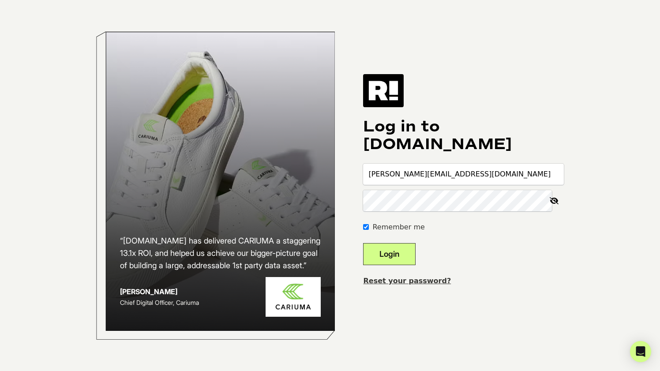 Image resolution: width=660 pixels, height=371 pixels. What do you see at coordinates (293, 297) in the screenshot?
I see `img: Cariuma` at bounding box center [293, 297].